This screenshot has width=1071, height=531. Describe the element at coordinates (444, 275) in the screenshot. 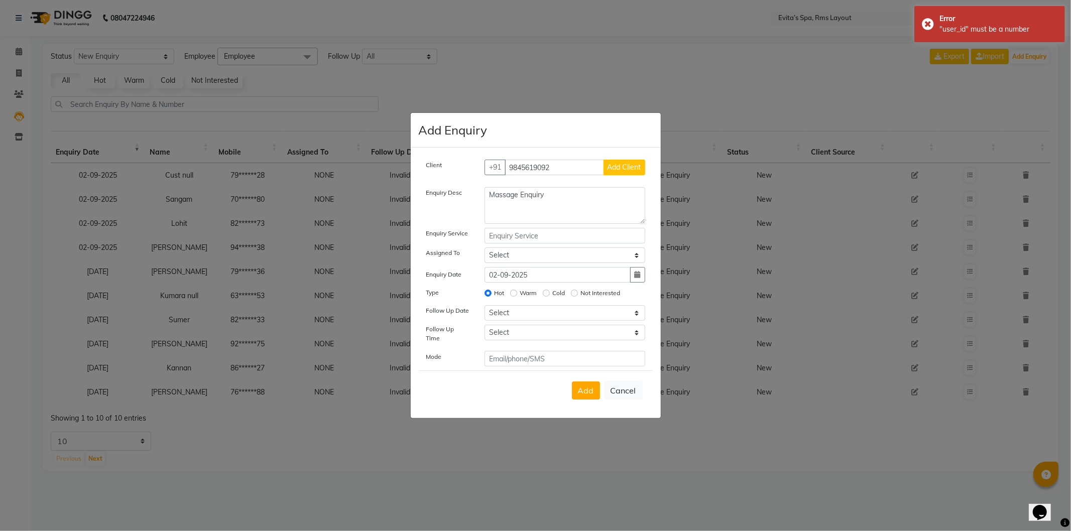

I see `label: Enquiry Date` at that location.